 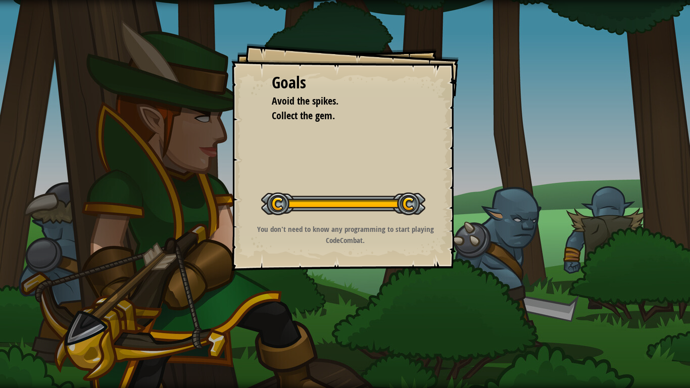 I want to click on span: Avoid the spikes., so click(x=305, y=101).